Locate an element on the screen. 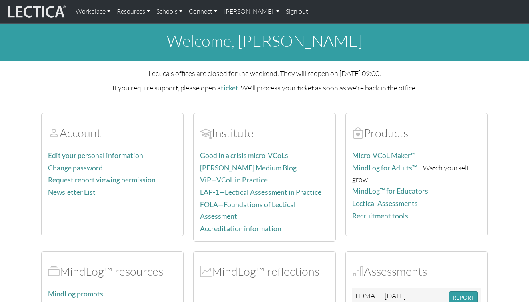 This screenshot has height=302, width=529. a: Change password is located at coordinates (75, 168).